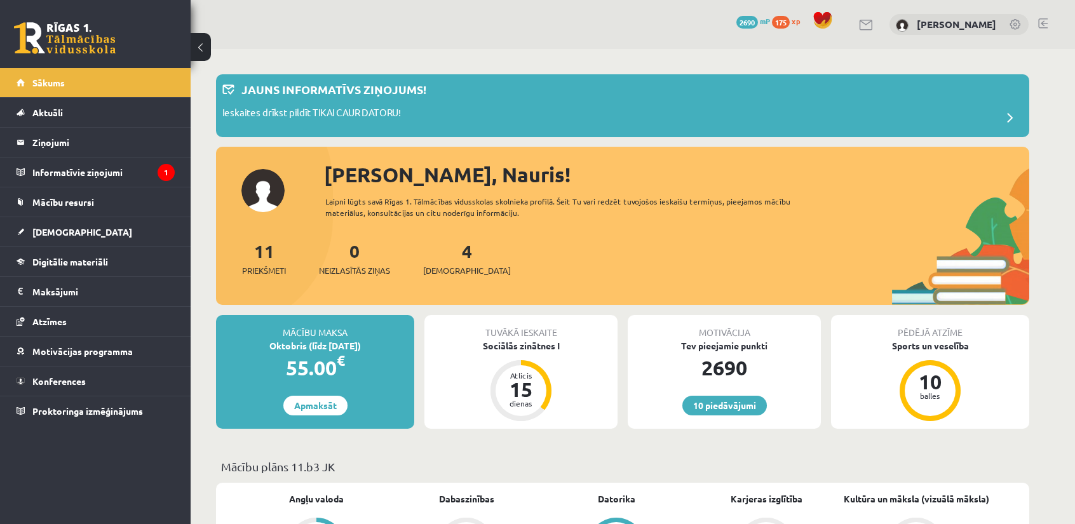  What do you see at coordinates (521, 327) in the screenshot?
I see `div: Tuvākā ieskaite` at bounding box center [521, 327].